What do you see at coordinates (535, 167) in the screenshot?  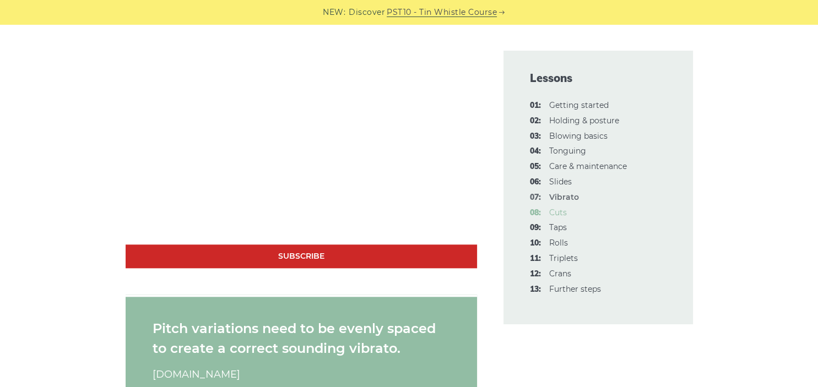 I see `span: 05:` at bounding box center [535, 167].